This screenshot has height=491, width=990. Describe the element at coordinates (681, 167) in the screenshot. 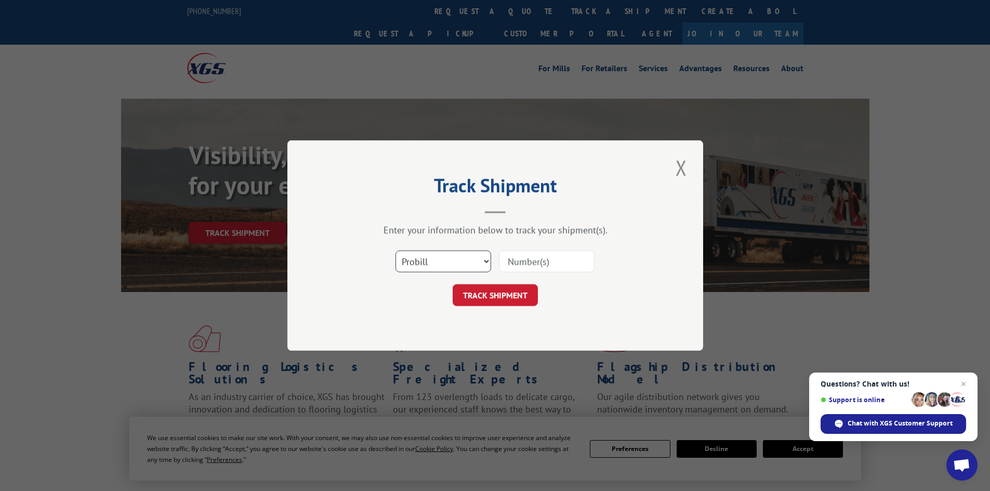

I see `button: Close modal` at that location.